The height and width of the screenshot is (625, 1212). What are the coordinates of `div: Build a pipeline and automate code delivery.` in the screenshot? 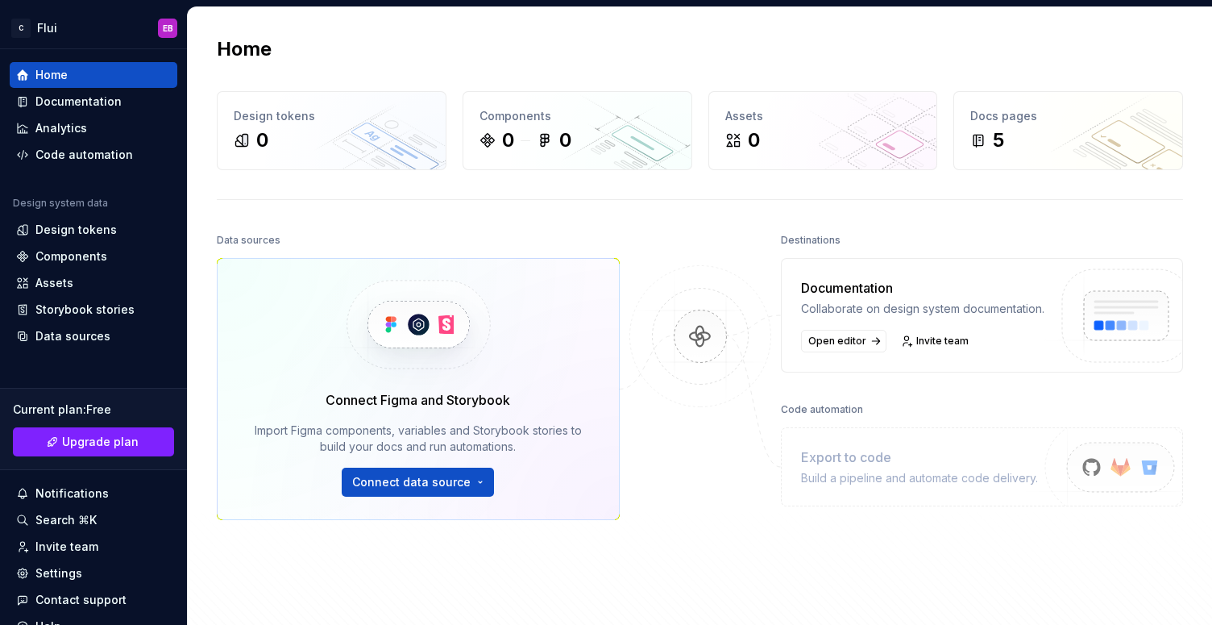 It's located at (920, 478).